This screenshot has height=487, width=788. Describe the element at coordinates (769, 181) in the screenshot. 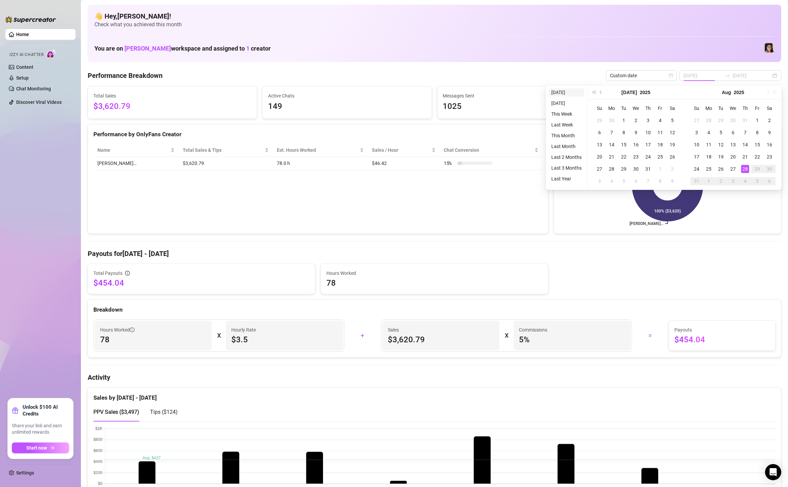

I see `div: 6` at that location.